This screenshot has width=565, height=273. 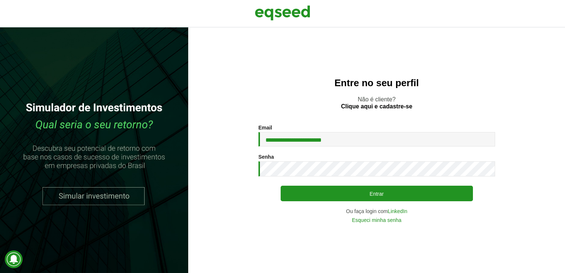 What do you see at coordinates (377, 193) in the screenshot?
I see `button: Entrar` at bounding box center [377, 193].